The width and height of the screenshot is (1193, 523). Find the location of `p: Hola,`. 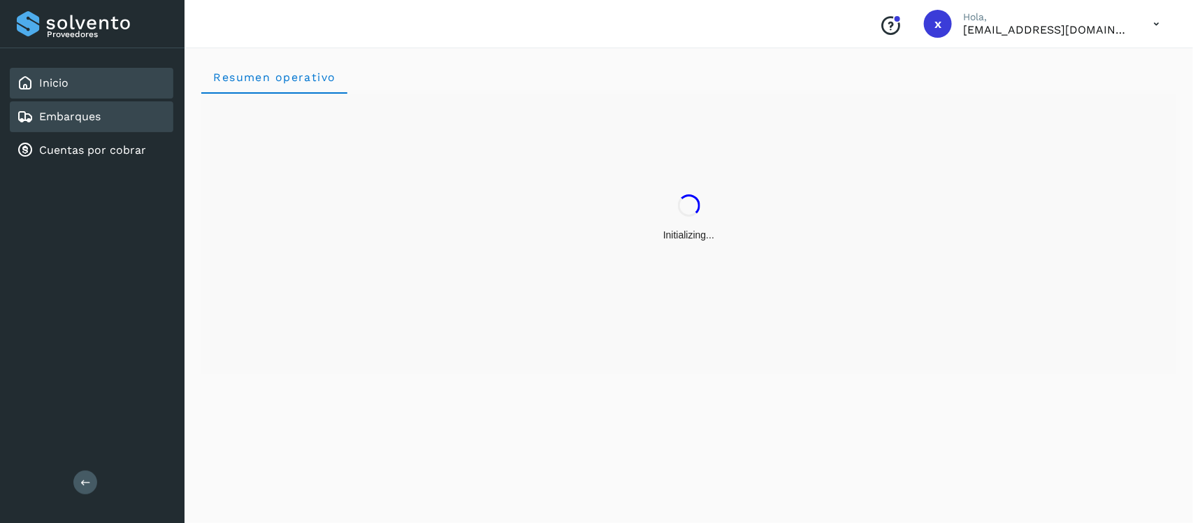

p: Hola, is located at coordinates (1047, 17).